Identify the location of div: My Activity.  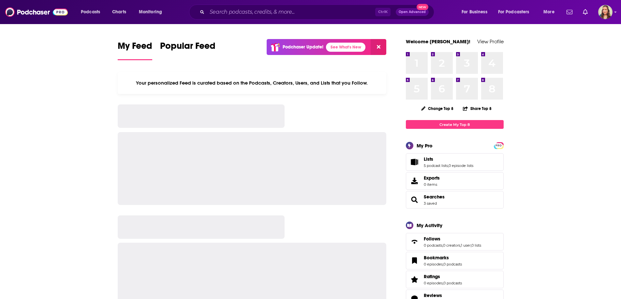
(429, 225).